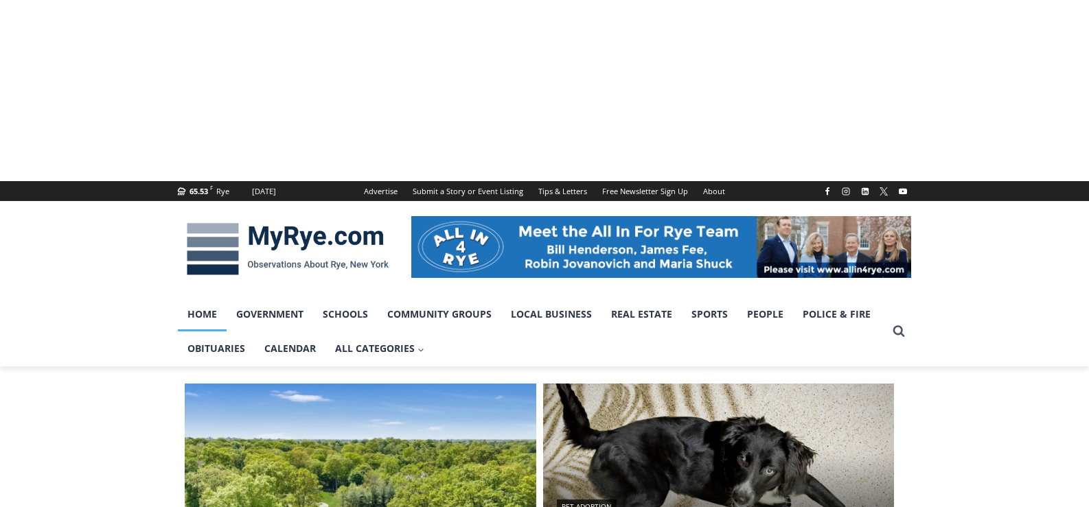 The image size is (1089, 507). Describe the element at coordinates (898, 332) in the screenshot. I see `button: View Search Form` at that location.